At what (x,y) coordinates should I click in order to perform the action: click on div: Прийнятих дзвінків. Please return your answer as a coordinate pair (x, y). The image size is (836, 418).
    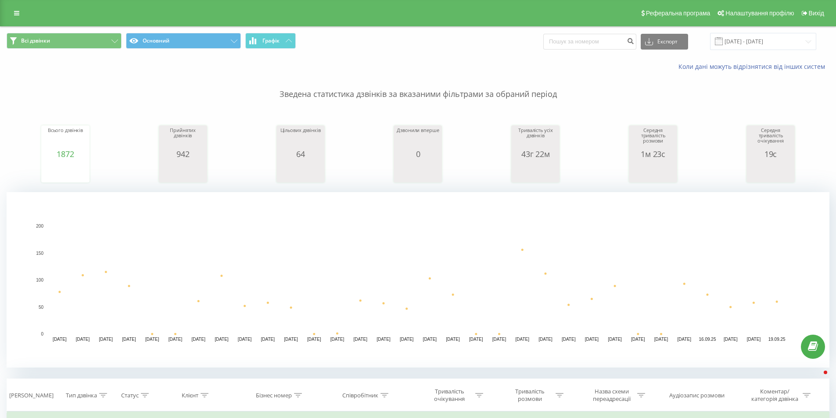
    Looking at the image, I should click on (183, 139).